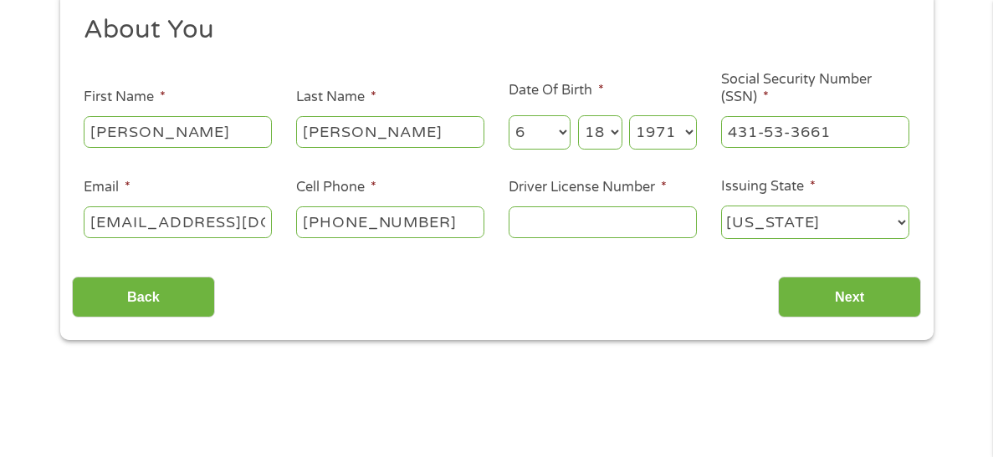 This screenshot has width=993, height=457. I want to click on input: Next, so click(849, 297).